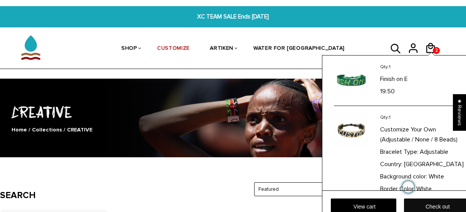 This screenshot has width=466, height=212. What do you see at coordinates (460, 112) in the screenshot?
I see `div: Click to open Judge.me floating reviews tab` at bounding box center [460, 112].